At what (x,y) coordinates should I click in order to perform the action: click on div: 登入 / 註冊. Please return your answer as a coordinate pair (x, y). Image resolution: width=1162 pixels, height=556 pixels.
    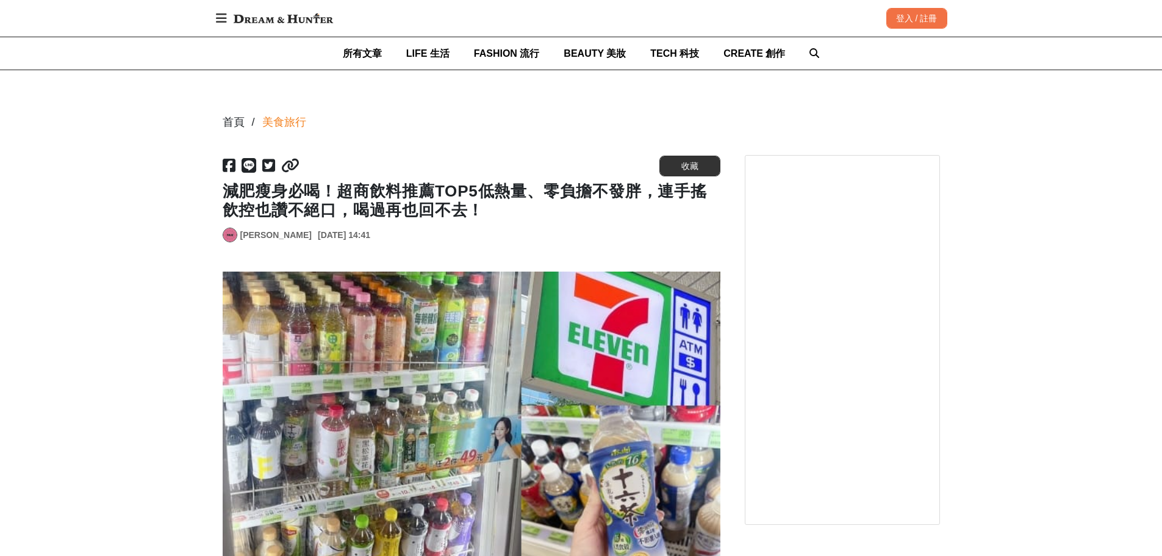
    Looking at the image, I should click on (917, 18).